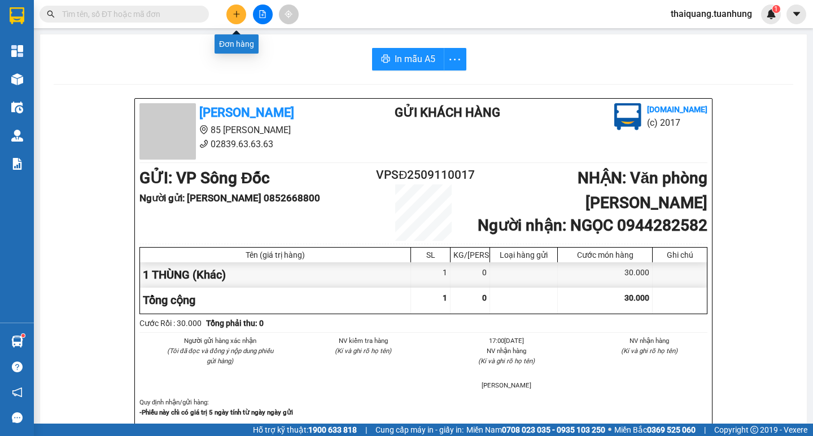 This screenshot has height=436, width=813. What do you see at coordinates (235, 323) in the screenshot?
I see `b: Tổng phải thu: 0` at bounding box center [235, 323].